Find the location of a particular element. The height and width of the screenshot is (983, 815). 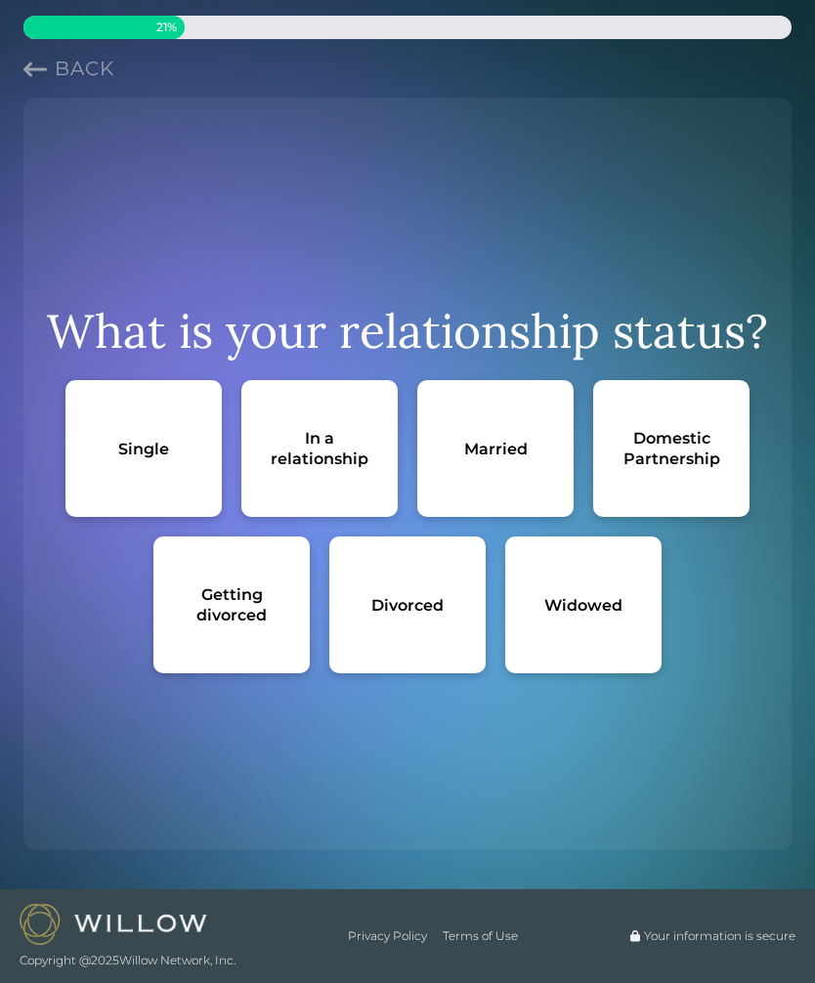

div: Widowed is located at coordinates (583, 605).